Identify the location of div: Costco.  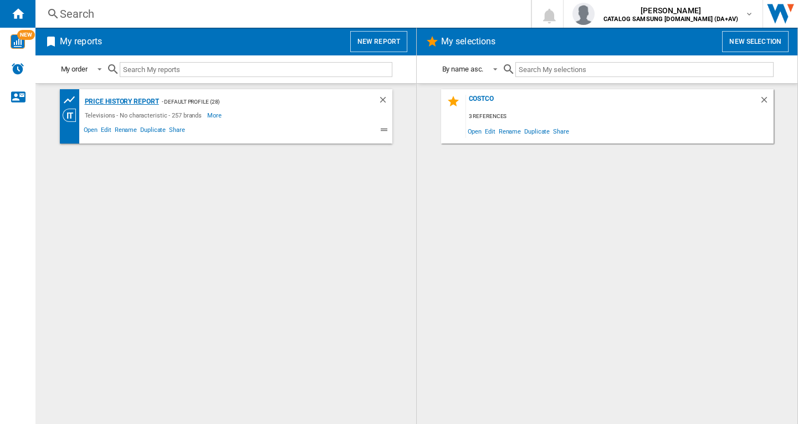
(613, 102).